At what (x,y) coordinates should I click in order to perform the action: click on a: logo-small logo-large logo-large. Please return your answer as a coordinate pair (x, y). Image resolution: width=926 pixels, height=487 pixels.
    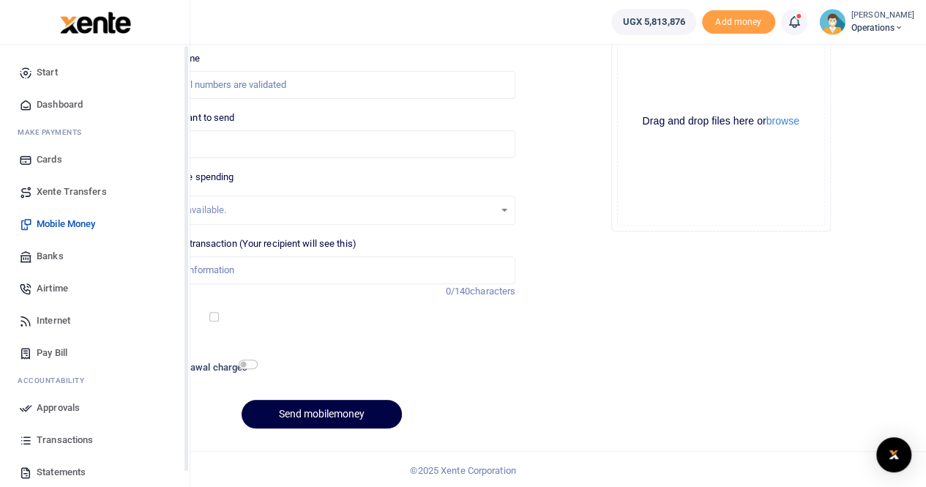
    Looking at the image, I should click on (94, 21).